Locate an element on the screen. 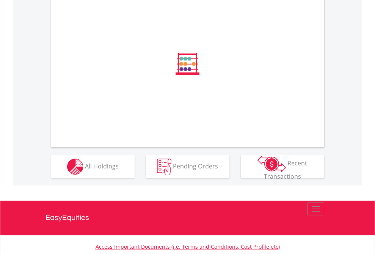  a: Access Important Documents (i.e. Terms and Conditions, Cost Profile etc) is located at coordinates (188, 247).